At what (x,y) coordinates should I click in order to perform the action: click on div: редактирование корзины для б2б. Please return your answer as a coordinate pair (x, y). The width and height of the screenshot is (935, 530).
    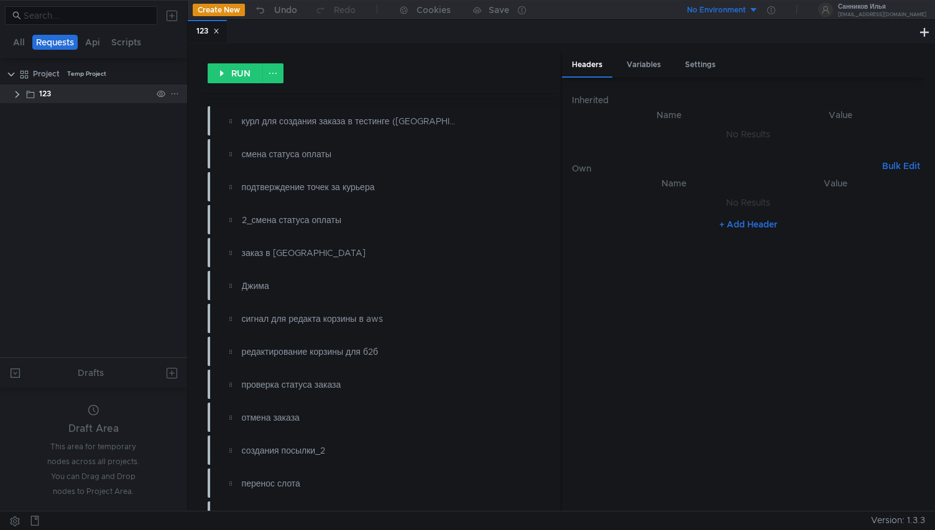
    Looking at the image, I should click on (348, 352).